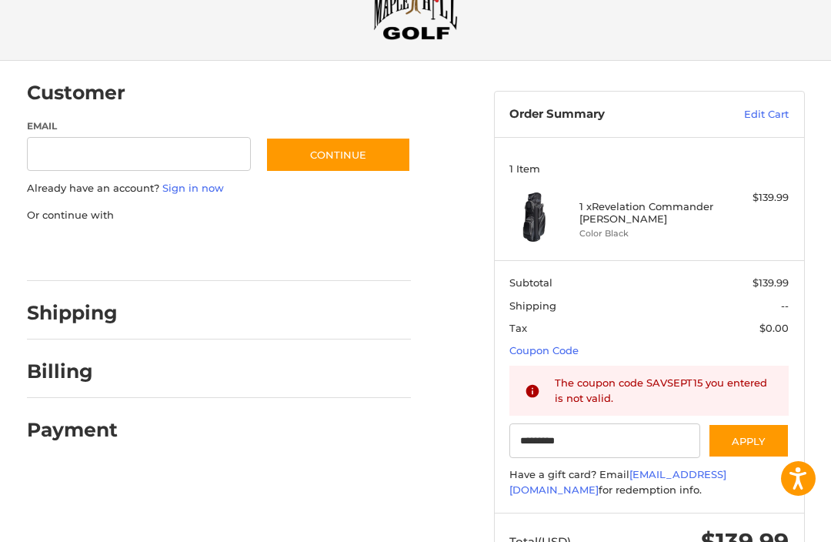 Image resolution: width=831 pixels, height=542 pixels. What do you see at coordinates (193, 188) in the screenshot?
I see `a: Sign in now` at bounding box center [193, 188].